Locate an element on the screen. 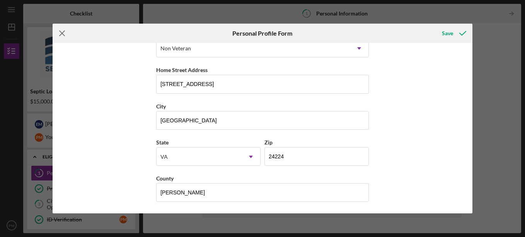  h6: Personal Profile Form is located at coordinates (262, 33).